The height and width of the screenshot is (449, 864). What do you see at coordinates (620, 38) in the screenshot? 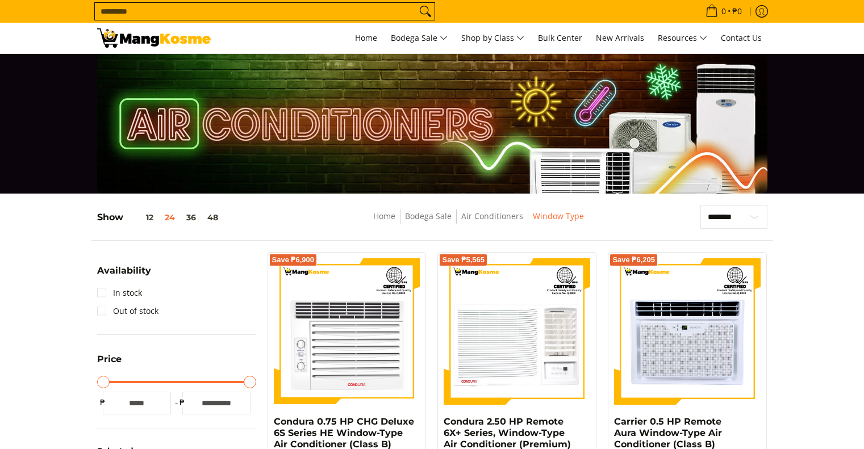
I see `a: New Arrivals` at bounding box center [620, 38].